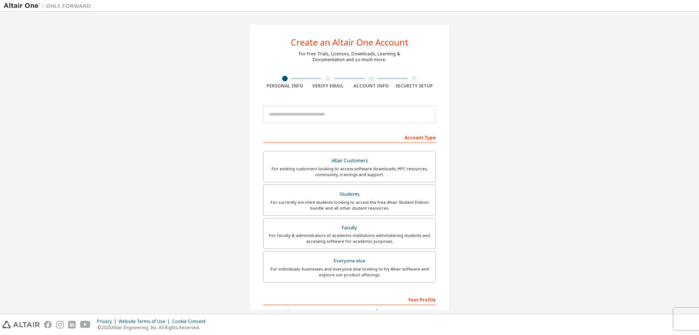 The image size is (699, 335). I want to click on div: Your Profile, so click(350, 299).